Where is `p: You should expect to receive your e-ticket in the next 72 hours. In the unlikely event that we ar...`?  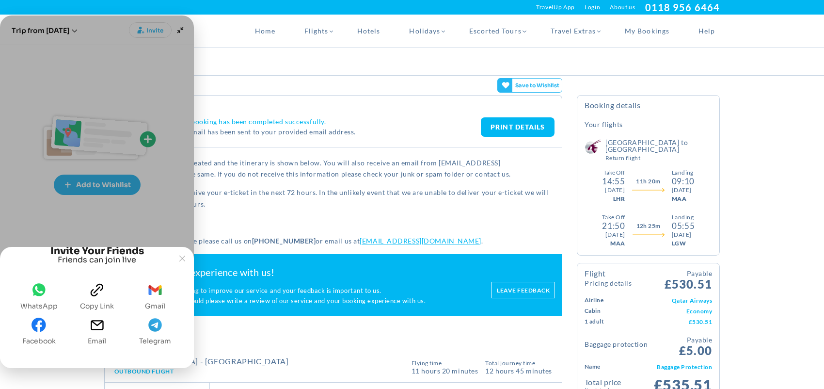 p: You should expect to receive your e-ticket in the next 72 hours. In the unlikely event that we ar... is located at coordinates (333, 198).